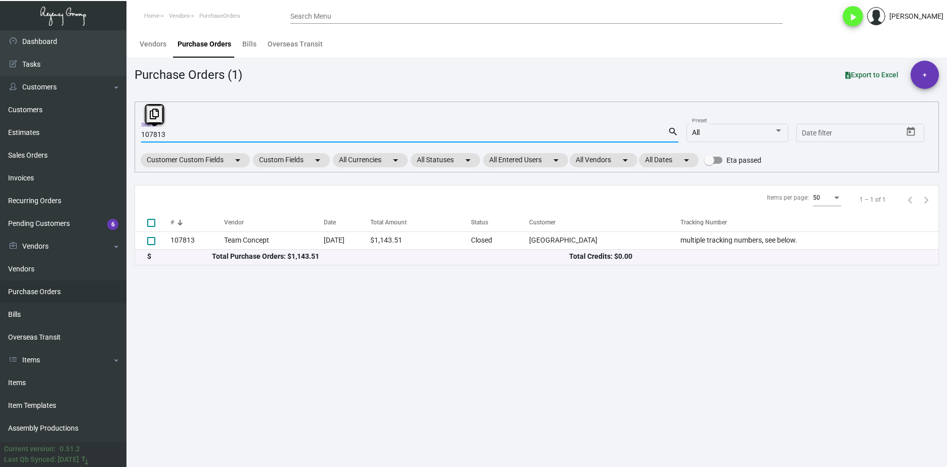 The height and width of the screenshot is (467, 947). Describe the element at coordinates (853, 16) in the screenshot. I see `button: play_arrow` at that location.